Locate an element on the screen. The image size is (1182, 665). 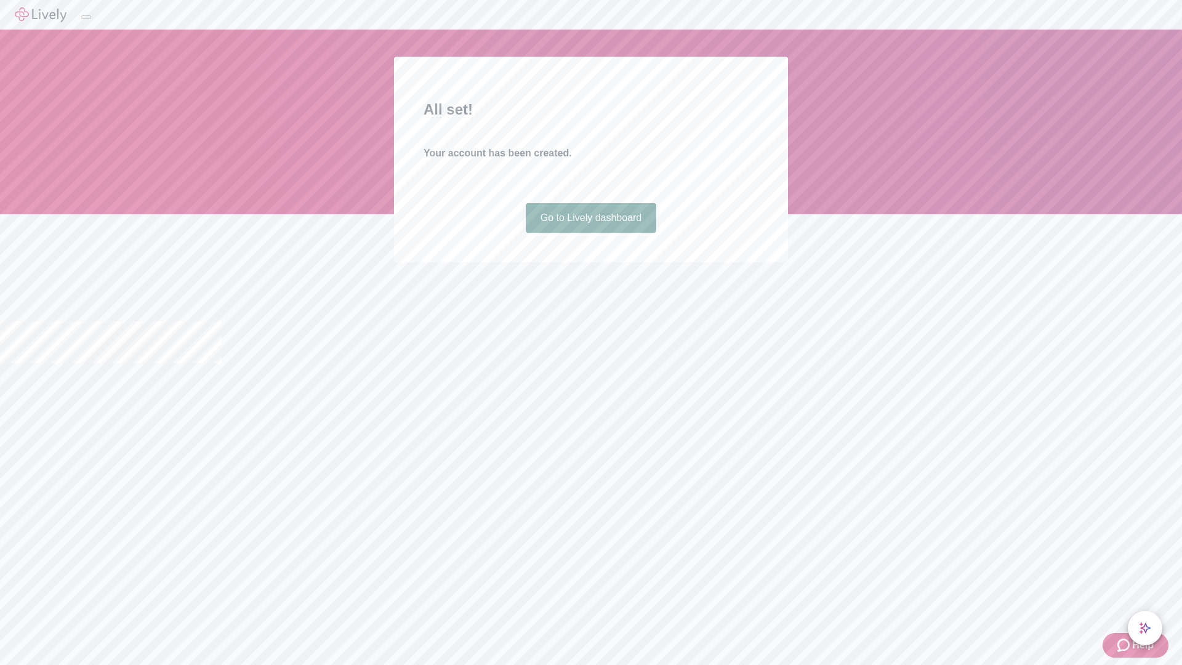
svg: Zendesk support icon is located at coordinates (1125, 645).